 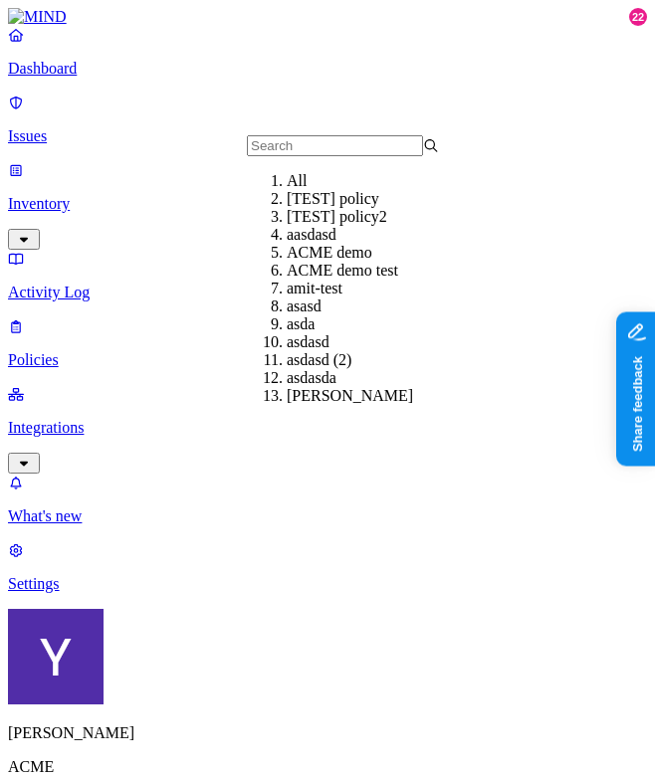 I want to click on a: Settings, so click(x=327, y=567).